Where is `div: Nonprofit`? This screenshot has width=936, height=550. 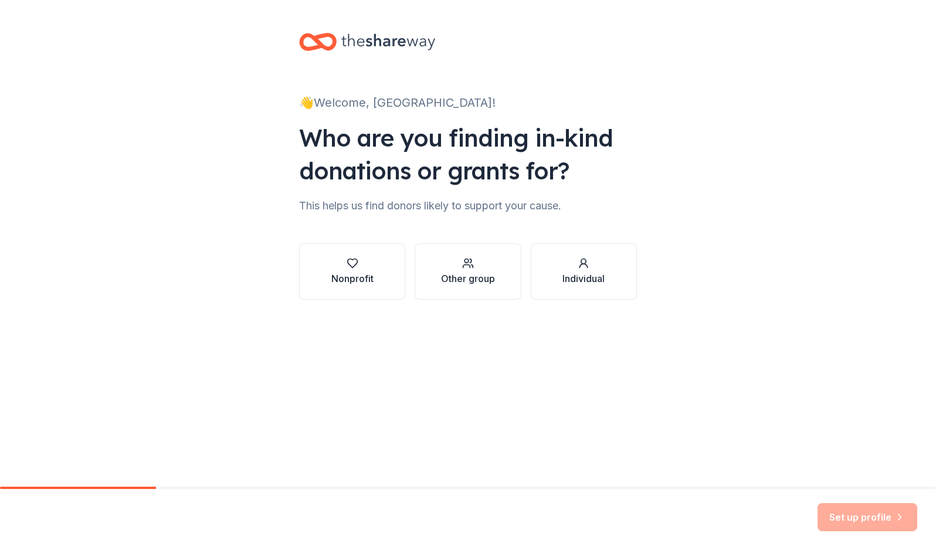 div: Nonprofit is located at coordinates (352, 279).